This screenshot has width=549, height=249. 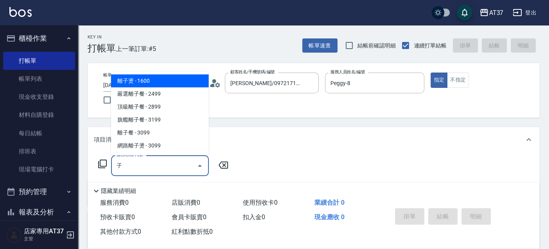 I want to click on button: save, so click(x=465, y=13).